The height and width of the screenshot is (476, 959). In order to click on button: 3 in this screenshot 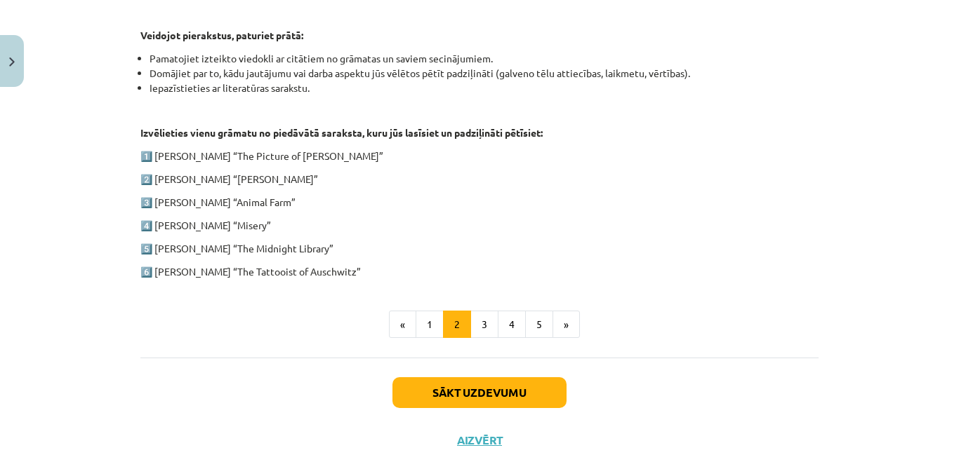, I will do `click(484, 325)`.